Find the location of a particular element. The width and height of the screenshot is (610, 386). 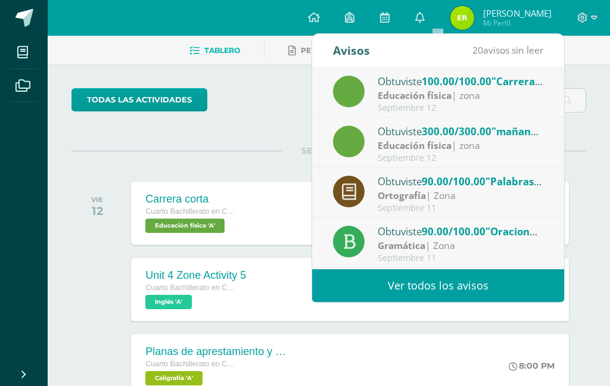

span: 20 is located at coordinates (478, 50).